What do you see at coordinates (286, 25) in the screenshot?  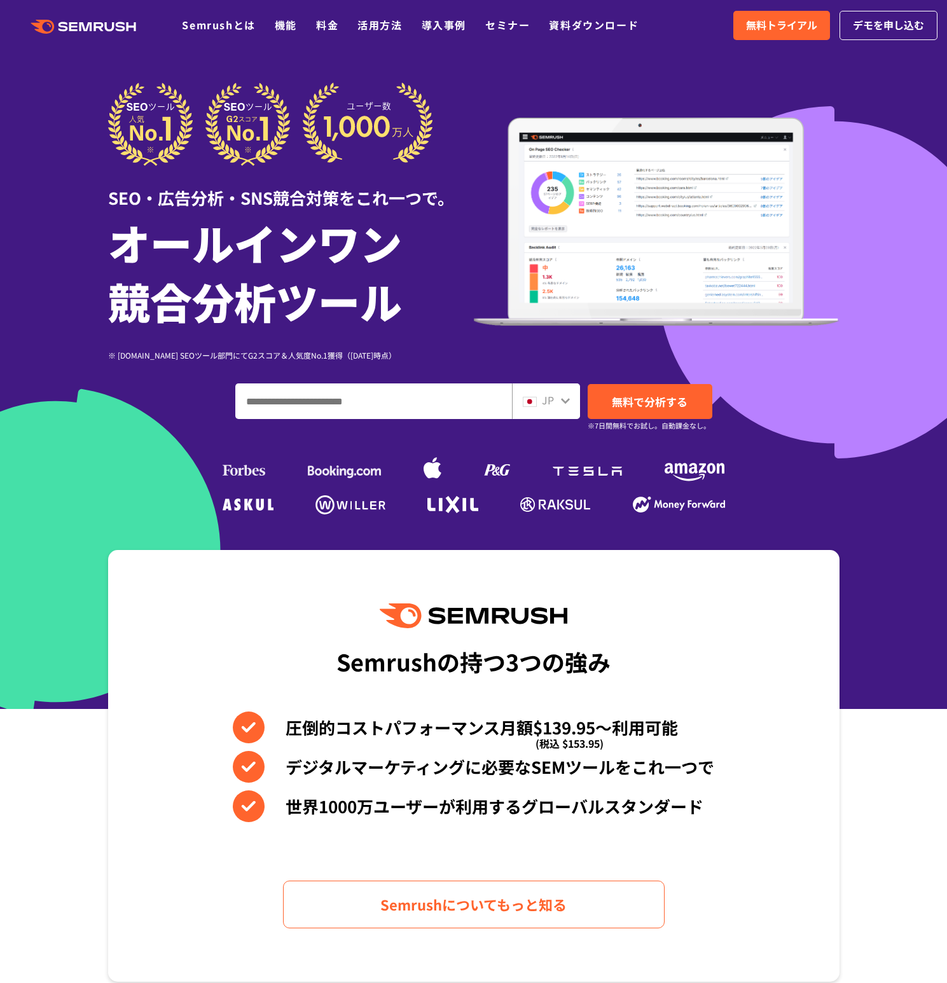 I see `a: 機能` at bounding box center [286, 25].